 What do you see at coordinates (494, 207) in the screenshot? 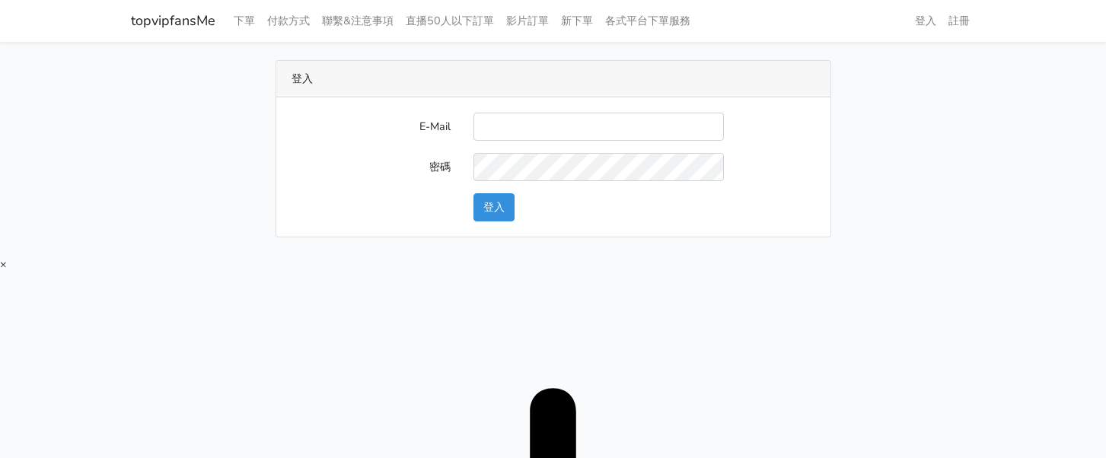
I see `button: 登入` at bounding box center [494, 207].